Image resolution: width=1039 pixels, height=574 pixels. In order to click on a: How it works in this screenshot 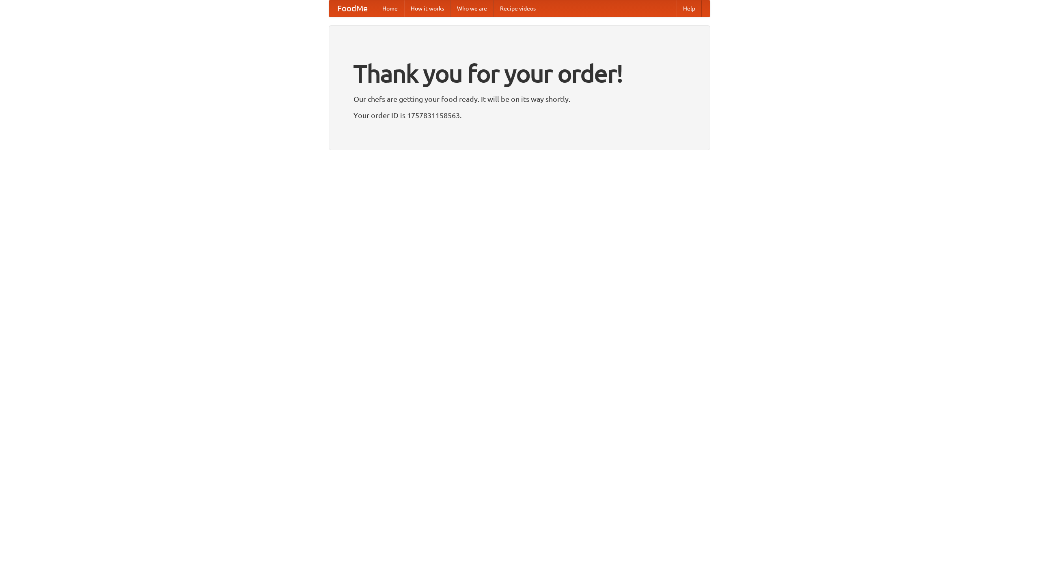, I will do `click(427, 9)`.